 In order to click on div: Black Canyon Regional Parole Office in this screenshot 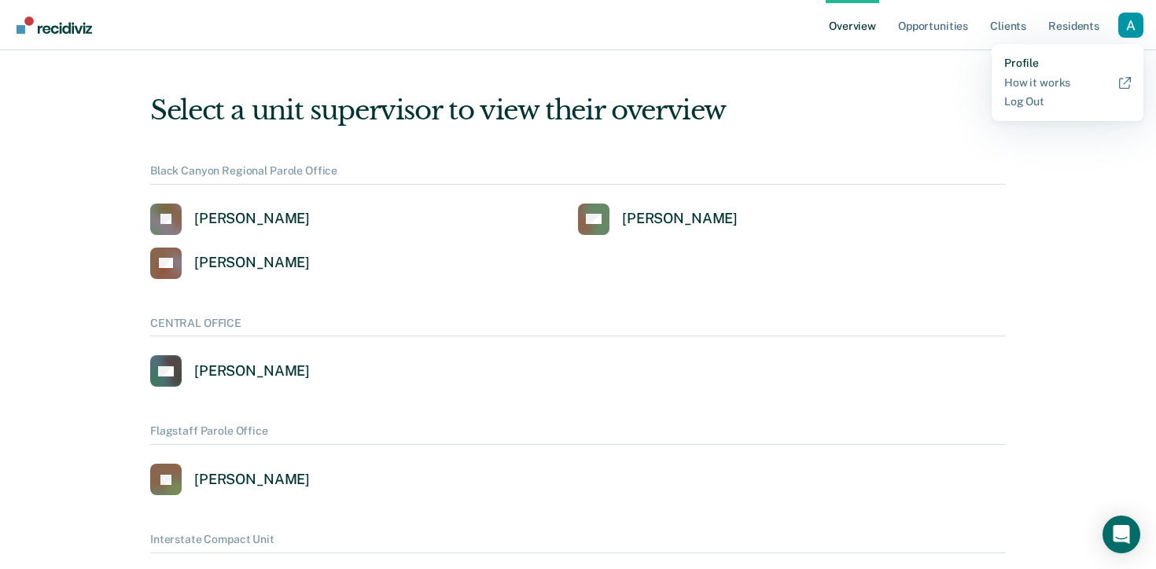, I will do `click(578, 175)`.